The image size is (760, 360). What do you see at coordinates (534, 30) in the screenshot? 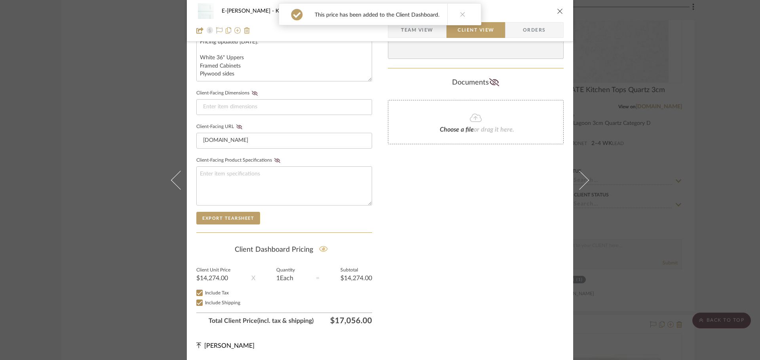
I see `span: Orders` at bounding box center [534, 30].